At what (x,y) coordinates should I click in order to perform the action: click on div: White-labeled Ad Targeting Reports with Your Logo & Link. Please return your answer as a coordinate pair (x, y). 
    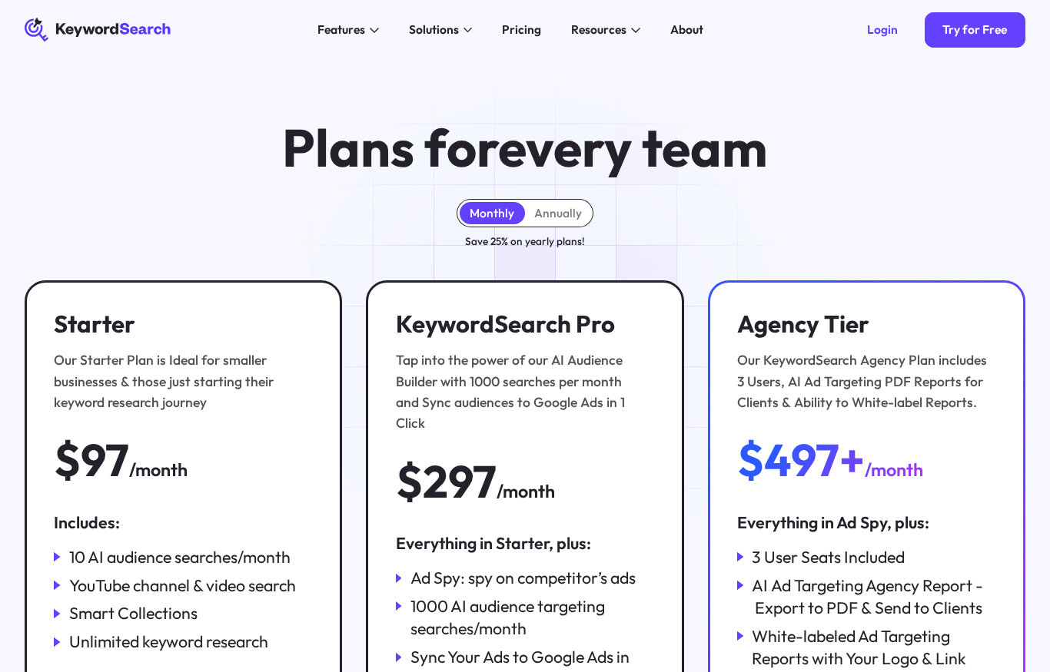
    Looking at the image, I should click on (874, 648).